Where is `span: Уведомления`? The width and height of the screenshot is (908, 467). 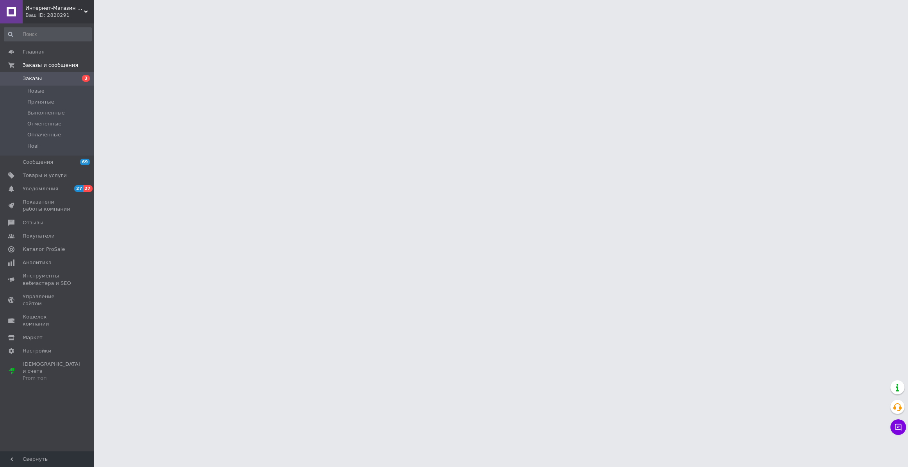
span: Уведомления is located at coordinates (40, 189).